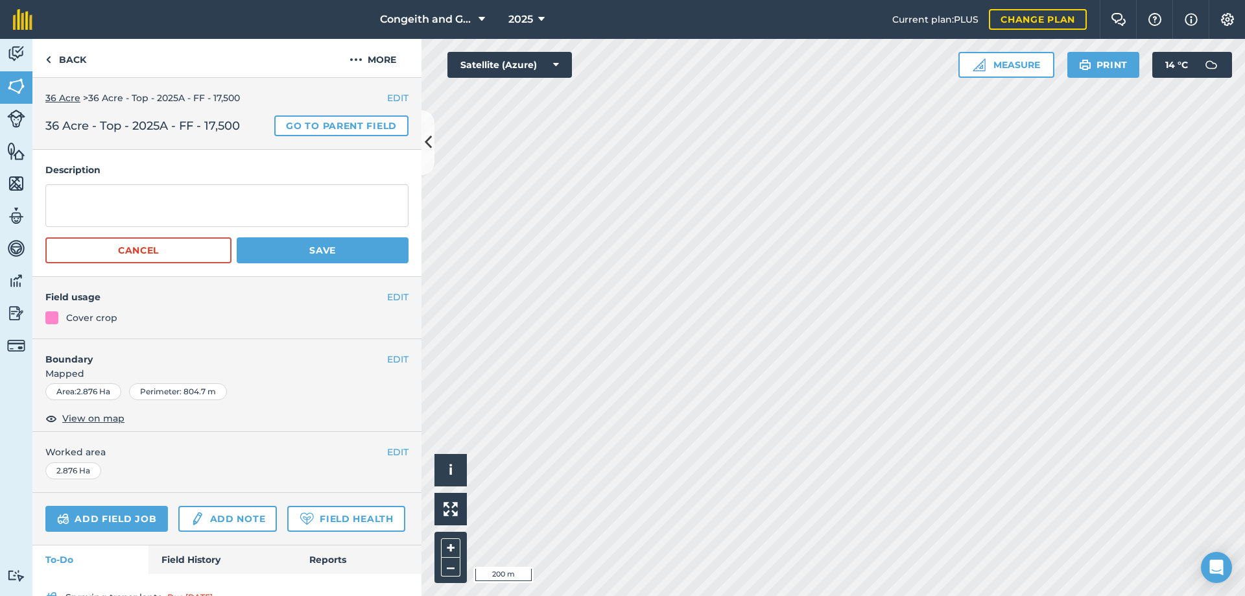 The width and height of the screenshot is (1245, 596). What do you see at coordinates (1228, 19) in the screenshot?
I see `img: A cog icon` at bounding box center [1228, 19].